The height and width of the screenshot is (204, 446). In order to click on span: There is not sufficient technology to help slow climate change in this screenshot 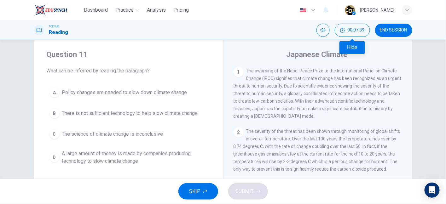, I will do `click(130, 113)`.